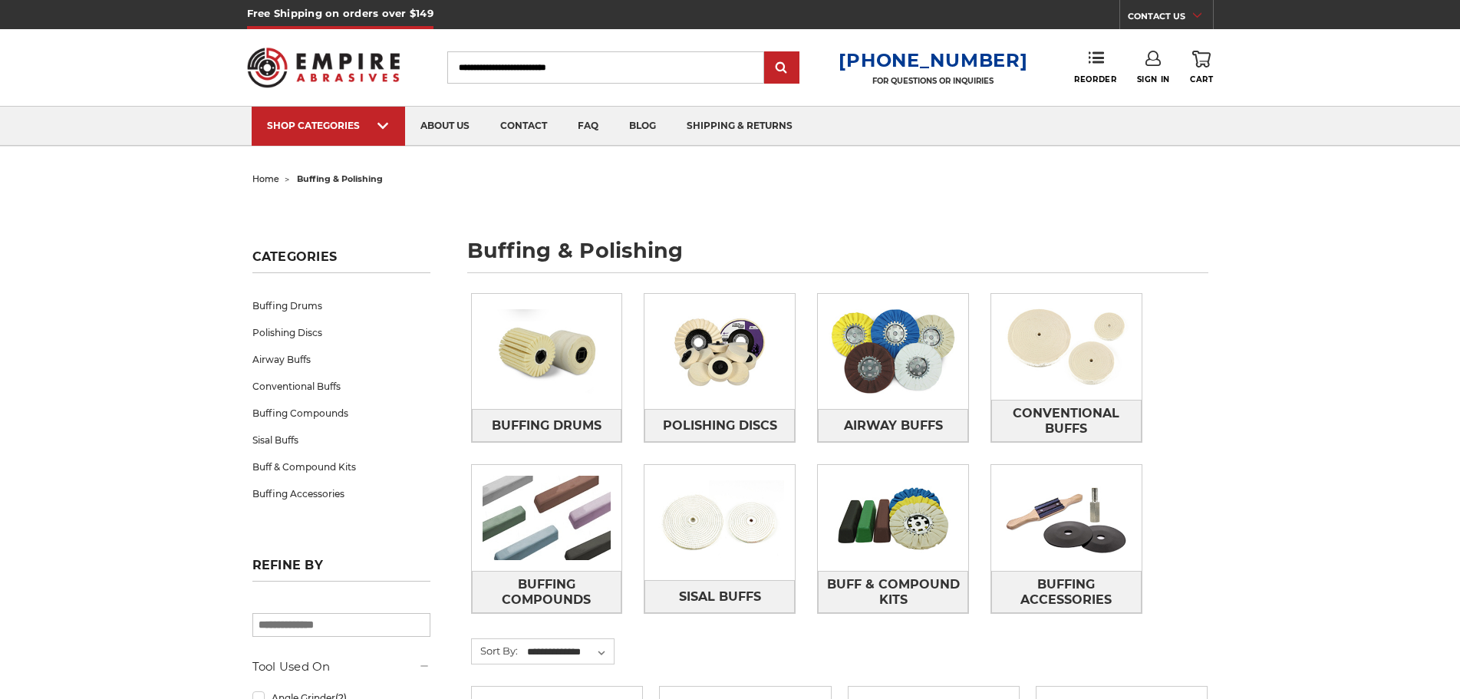  I want to click on span: buffing & polishing, so click(340, 179).